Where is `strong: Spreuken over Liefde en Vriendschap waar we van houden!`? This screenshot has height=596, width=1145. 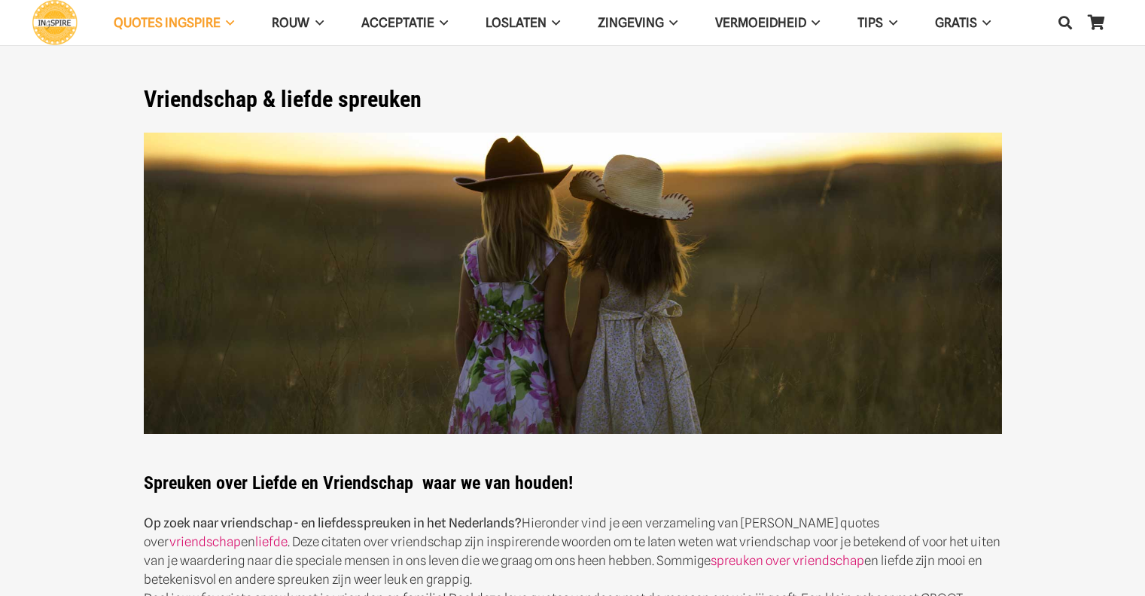 strong: Spreuken over Liefde en Vriendschap waar we van houden! is located at coordinates (358, 483).